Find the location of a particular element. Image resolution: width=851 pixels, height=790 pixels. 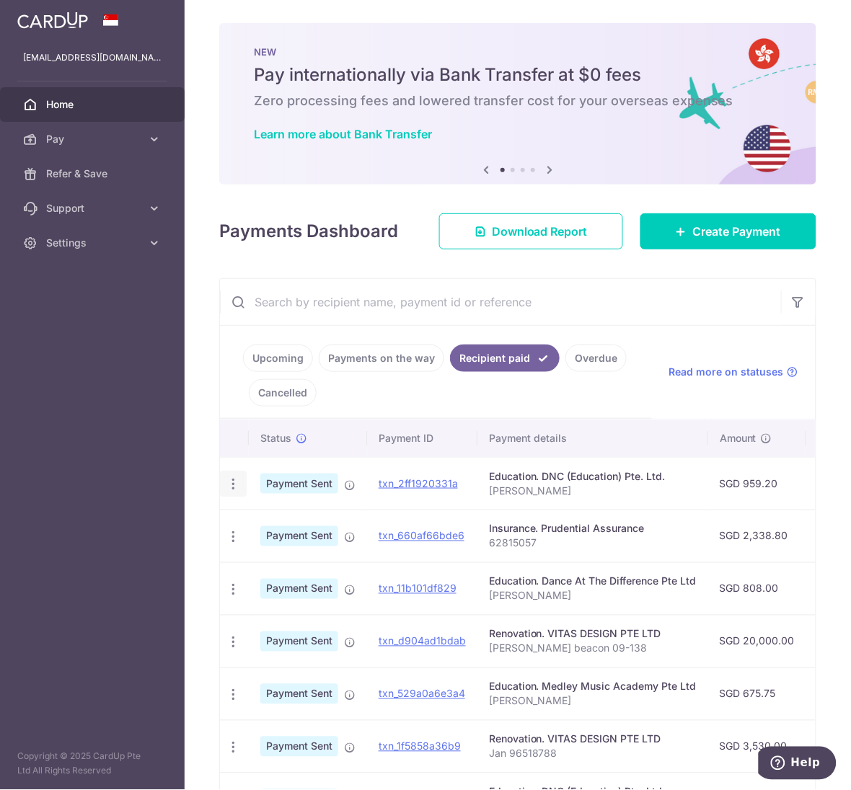

span: Amount is located at coordinates (737, 438).